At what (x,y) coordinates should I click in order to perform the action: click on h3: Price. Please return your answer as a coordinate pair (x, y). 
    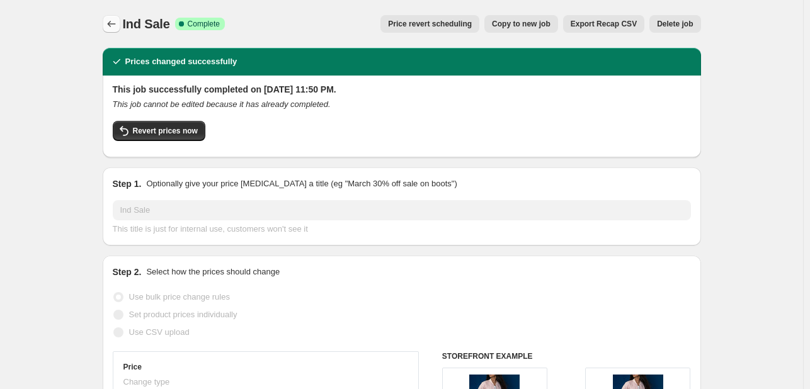
    Looking at the image, I should click on (132, 367).